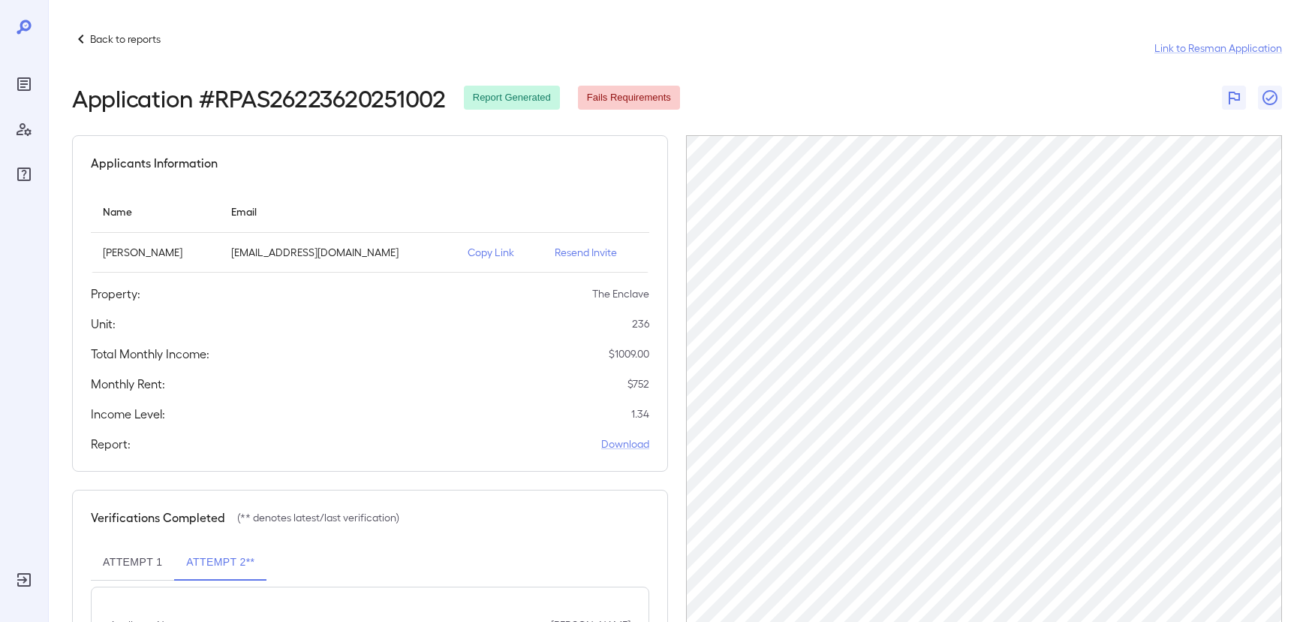 The height and width of the screenshot is (622, 1300). I want to click on p: Resend Invite, so click(596, 252).